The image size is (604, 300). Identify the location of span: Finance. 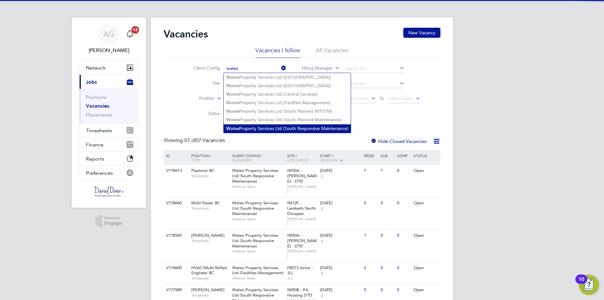
(95, 145).